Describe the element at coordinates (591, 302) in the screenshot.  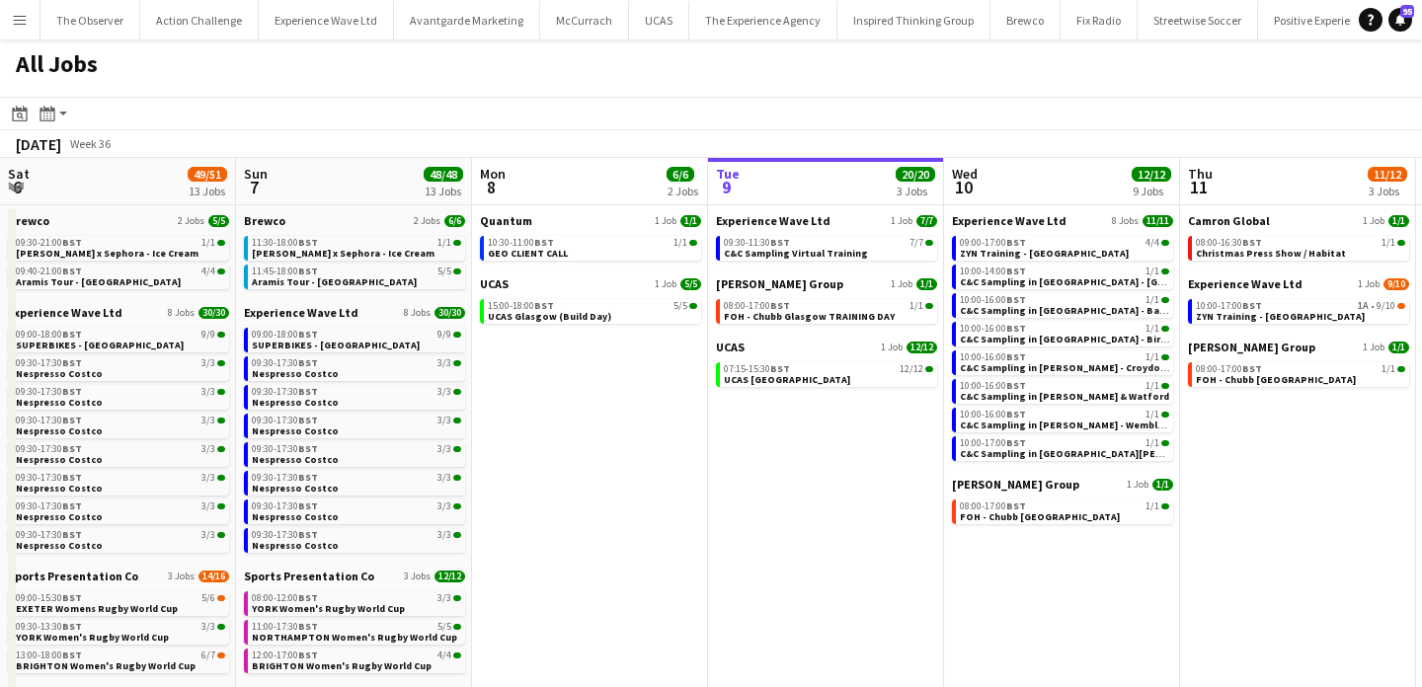
I see `div: UCAS1 Job5/515:00-18:00BST5/5UCAS Glasgow (Build Day)` at that location.